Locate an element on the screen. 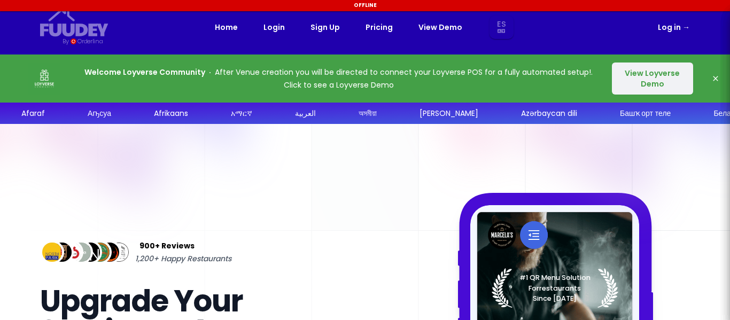 The width and height of the screenshot is (730, 320). div: Аҧсуа is located at coordinates (99, 113).